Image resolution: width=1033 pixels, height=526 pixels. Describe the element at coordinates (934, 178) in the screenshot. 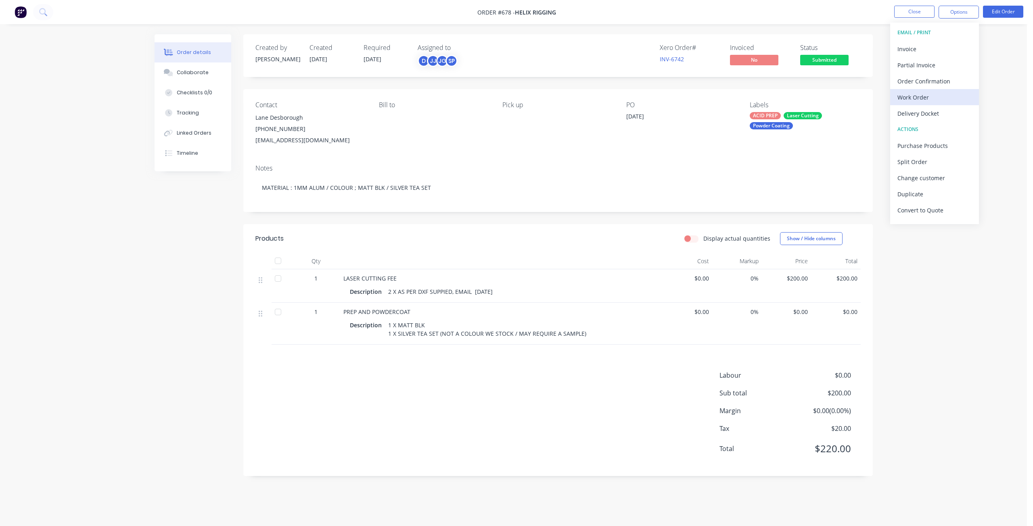

I see `div: Change customer` at that location.